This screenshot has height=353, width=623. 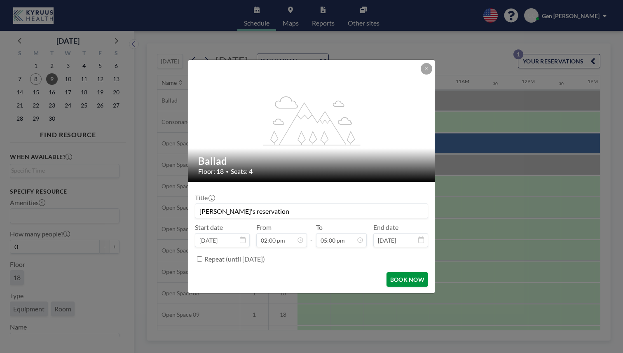 What do you see at coordinates (407, 280) in the screenshot?
I see `button: BOOK NOW` at bounding box center [407, 280].